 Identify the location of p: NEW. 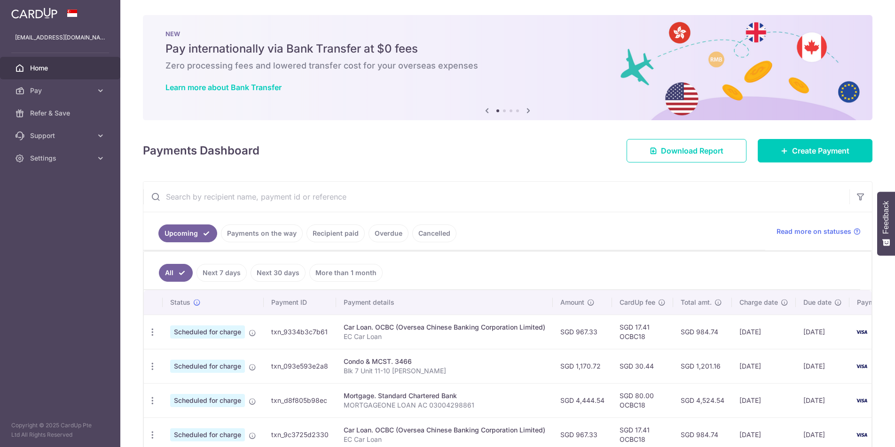
(508, 34).